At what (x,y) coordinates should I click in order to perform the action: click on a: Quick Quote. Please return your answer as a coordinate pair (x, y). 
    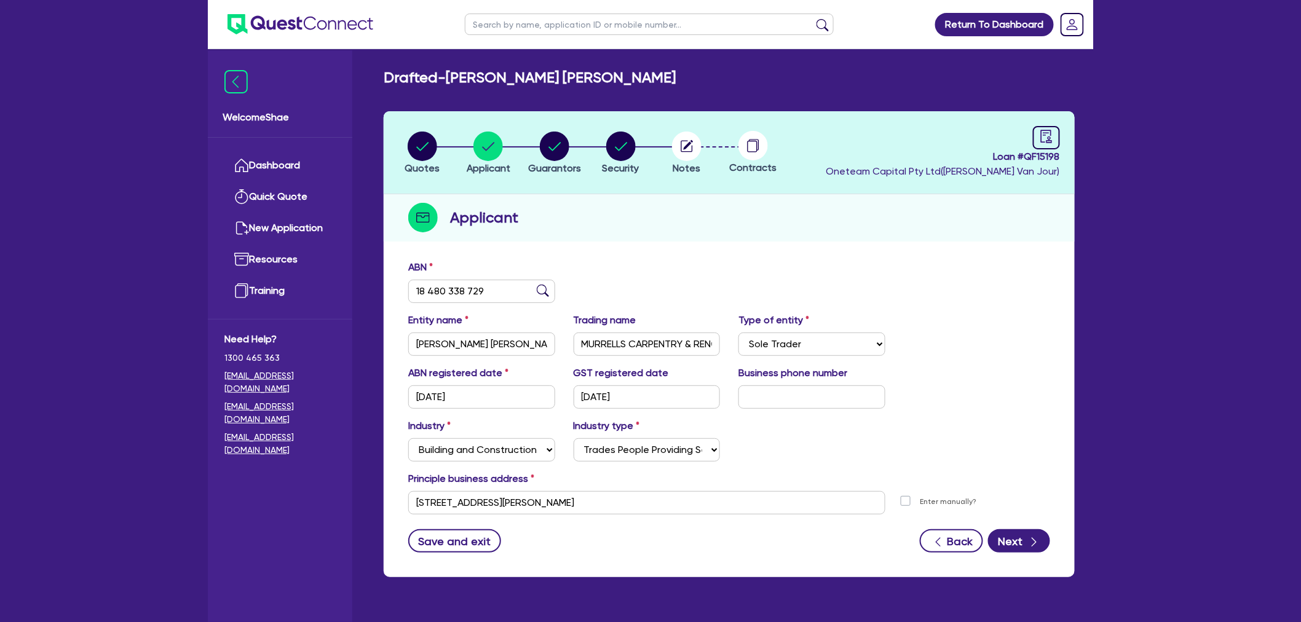
    Looking at the image, I should click on (280, 197).